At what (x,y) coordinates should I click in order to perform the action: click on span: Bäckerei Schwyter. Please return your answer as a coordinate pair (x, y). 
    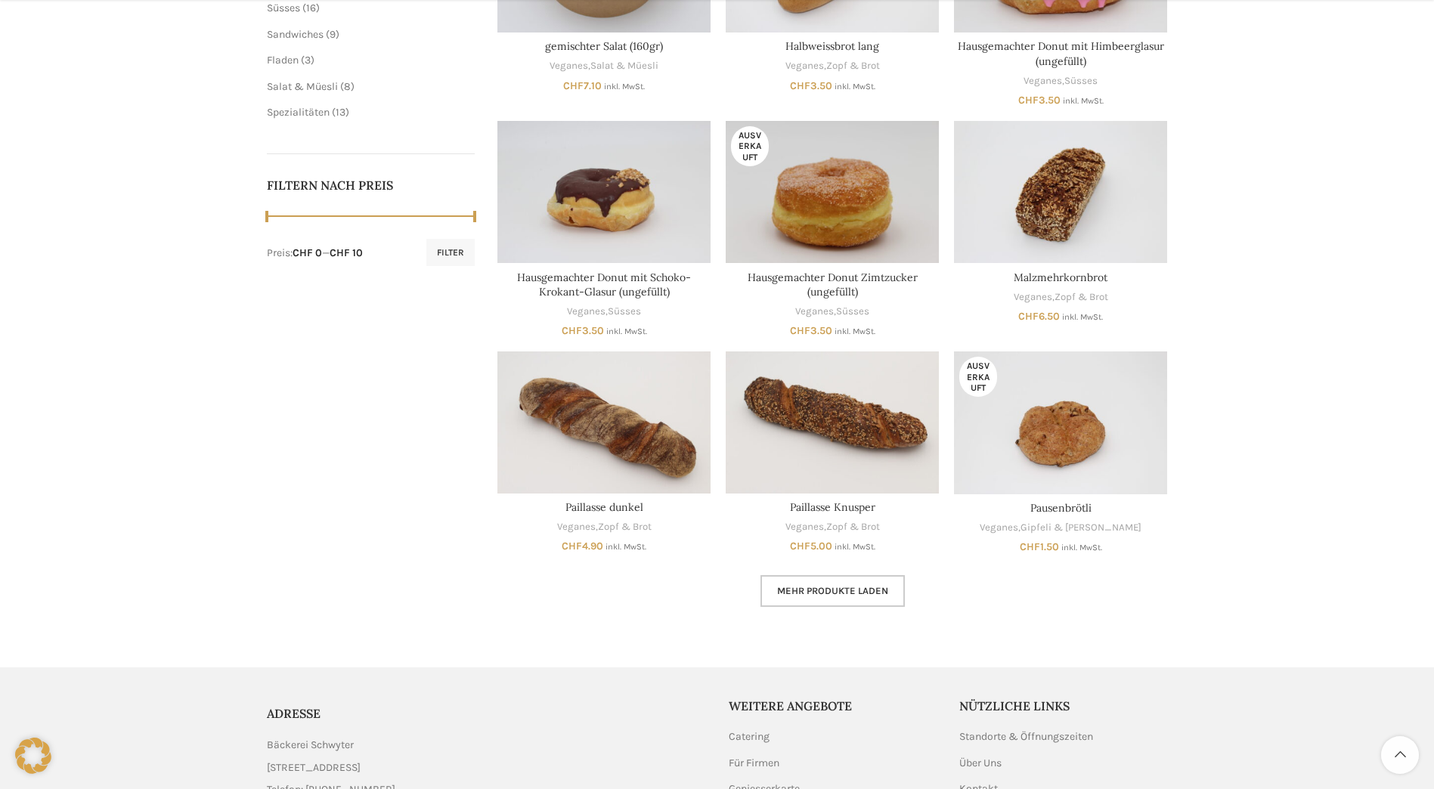
    Looking at the image, I should click on (310, 745).